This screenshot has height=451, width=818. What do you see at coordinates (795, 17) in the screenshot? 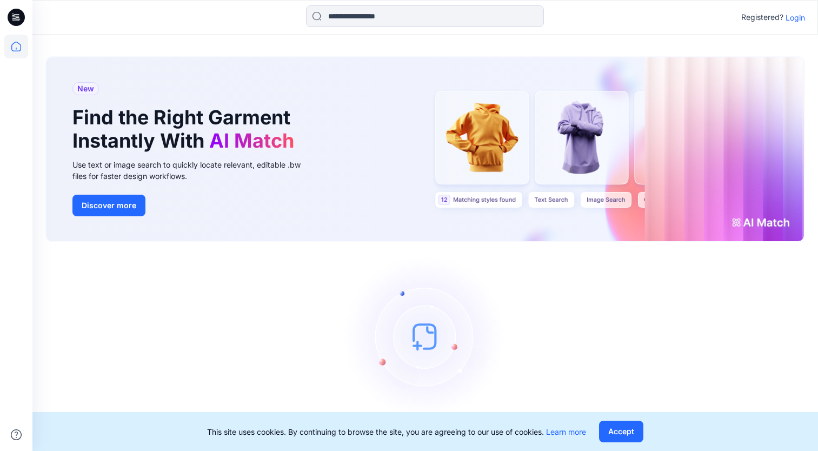
I see `p: Login` at bounding box center [795, 17].